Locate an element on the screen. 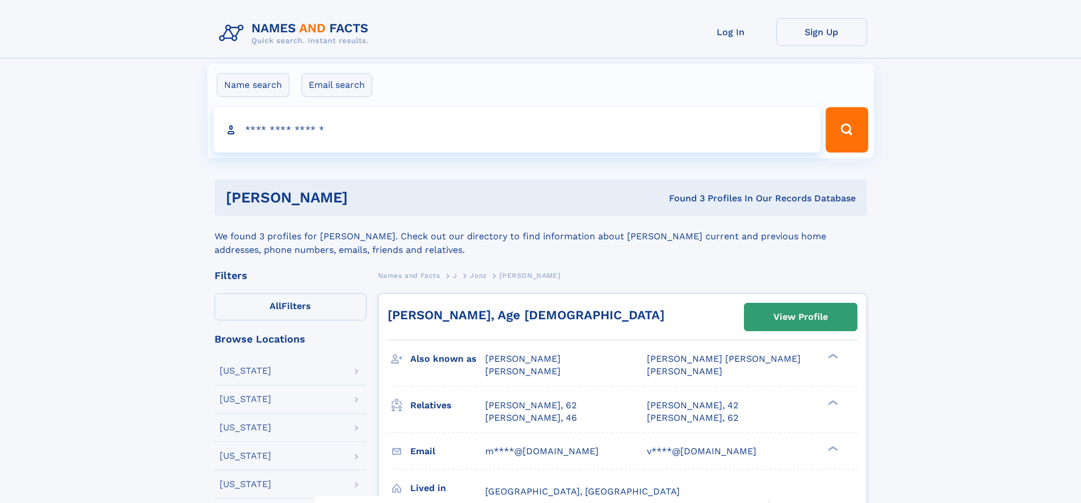 The height and width of the screenshot is (503, 1081). button: Search Button is located at coordinates (847, 130).